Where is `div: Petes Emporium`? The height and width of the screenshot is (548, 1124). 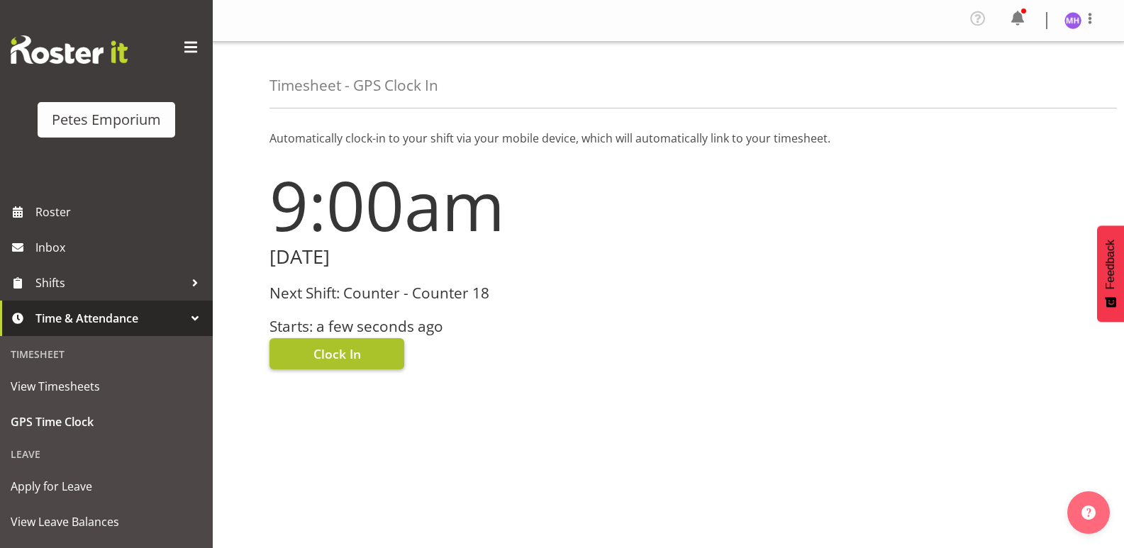
div: Petes Emporium is located at coordinates (106, 120).